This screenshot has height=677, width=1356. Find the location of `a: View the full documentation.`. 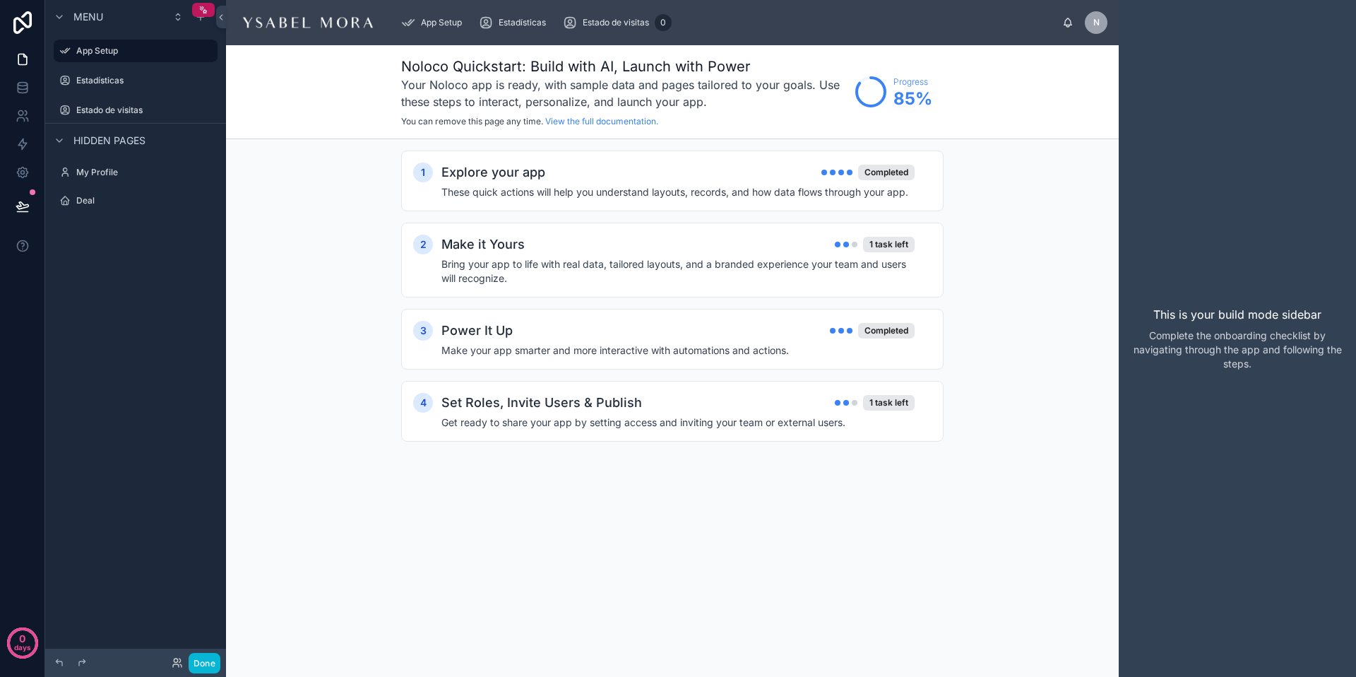

a: View the full documentation. is located at coordinates (602, 121).